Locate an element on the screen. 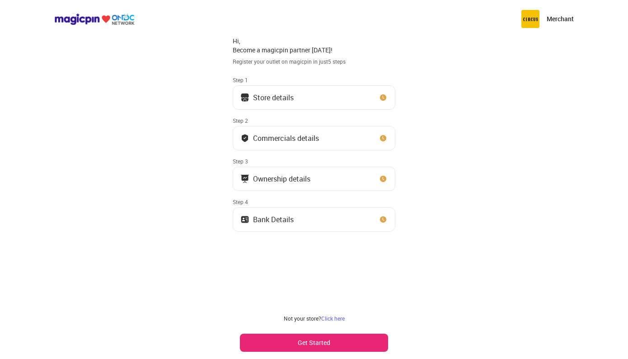 The width and height of the screenshot is (628, 359). img: circus.b677b59b.png is located at coordinates (530, 19).